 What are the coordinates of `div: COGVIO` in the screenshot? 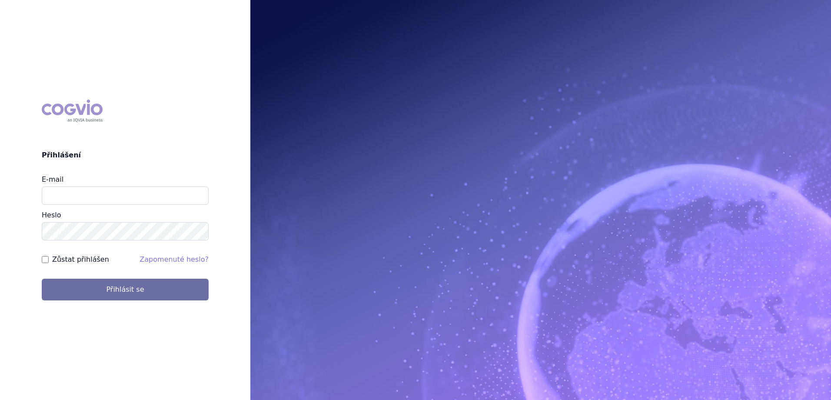 It's located at (72, 111).